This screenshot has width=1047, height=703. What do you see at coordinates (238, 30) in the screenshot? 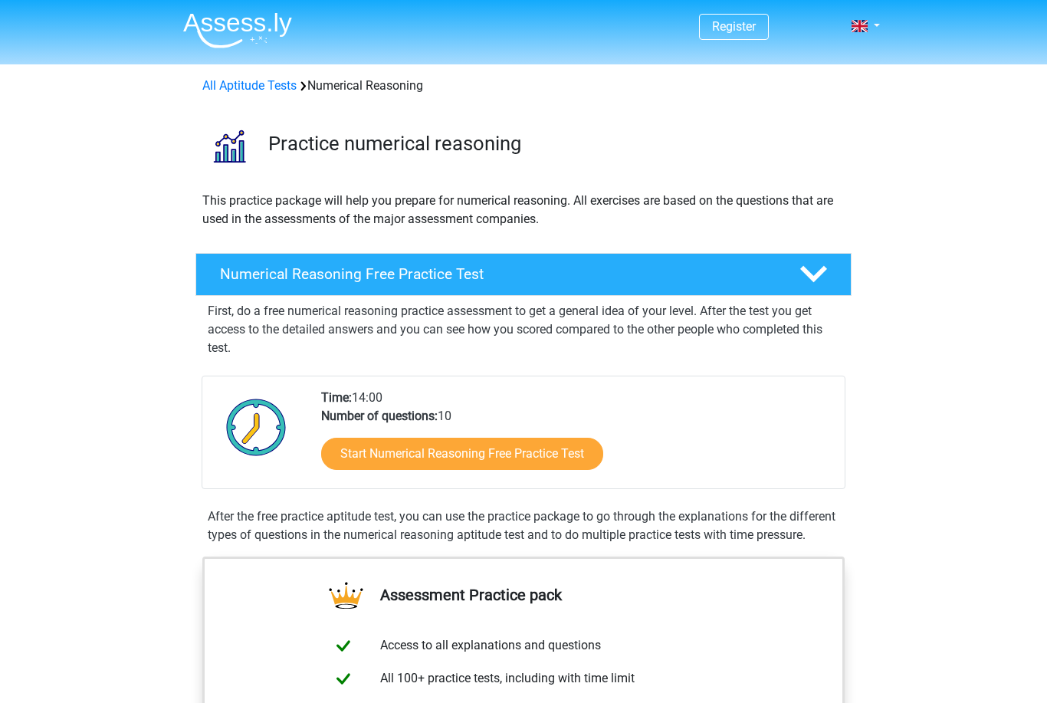
I see `img: Assessly` at bounding box center [238, 30].